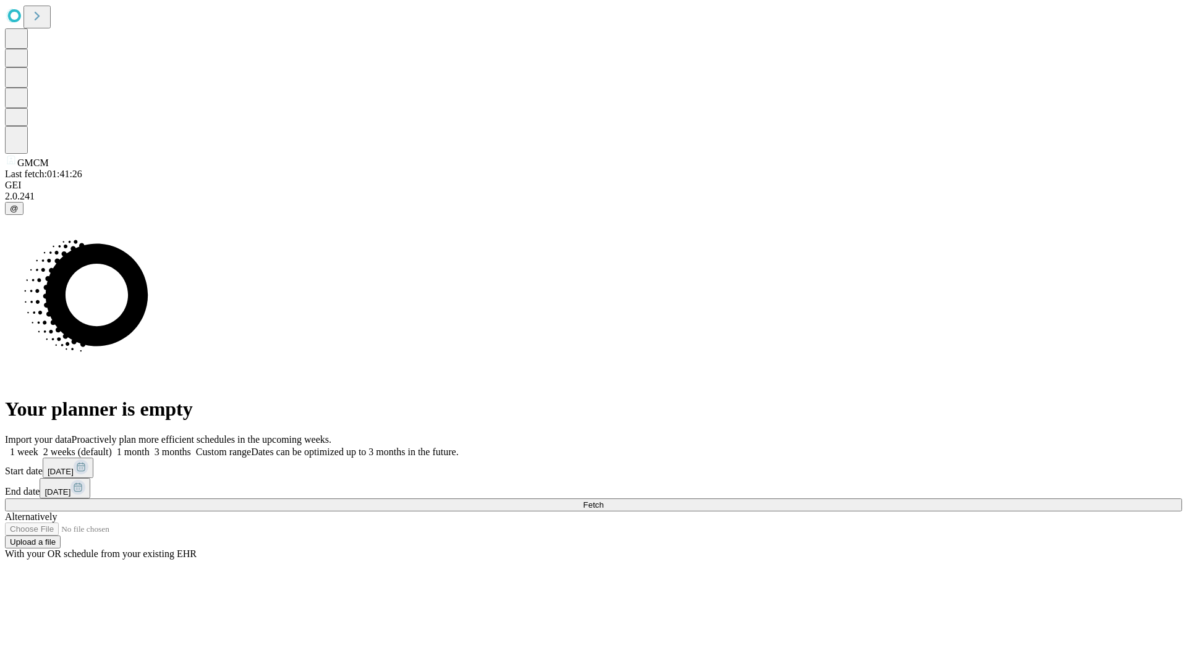  What do you see at coordinates (33, 163) in the screenshot?
I see `span: GMCM` at bounding box center [33, 163].